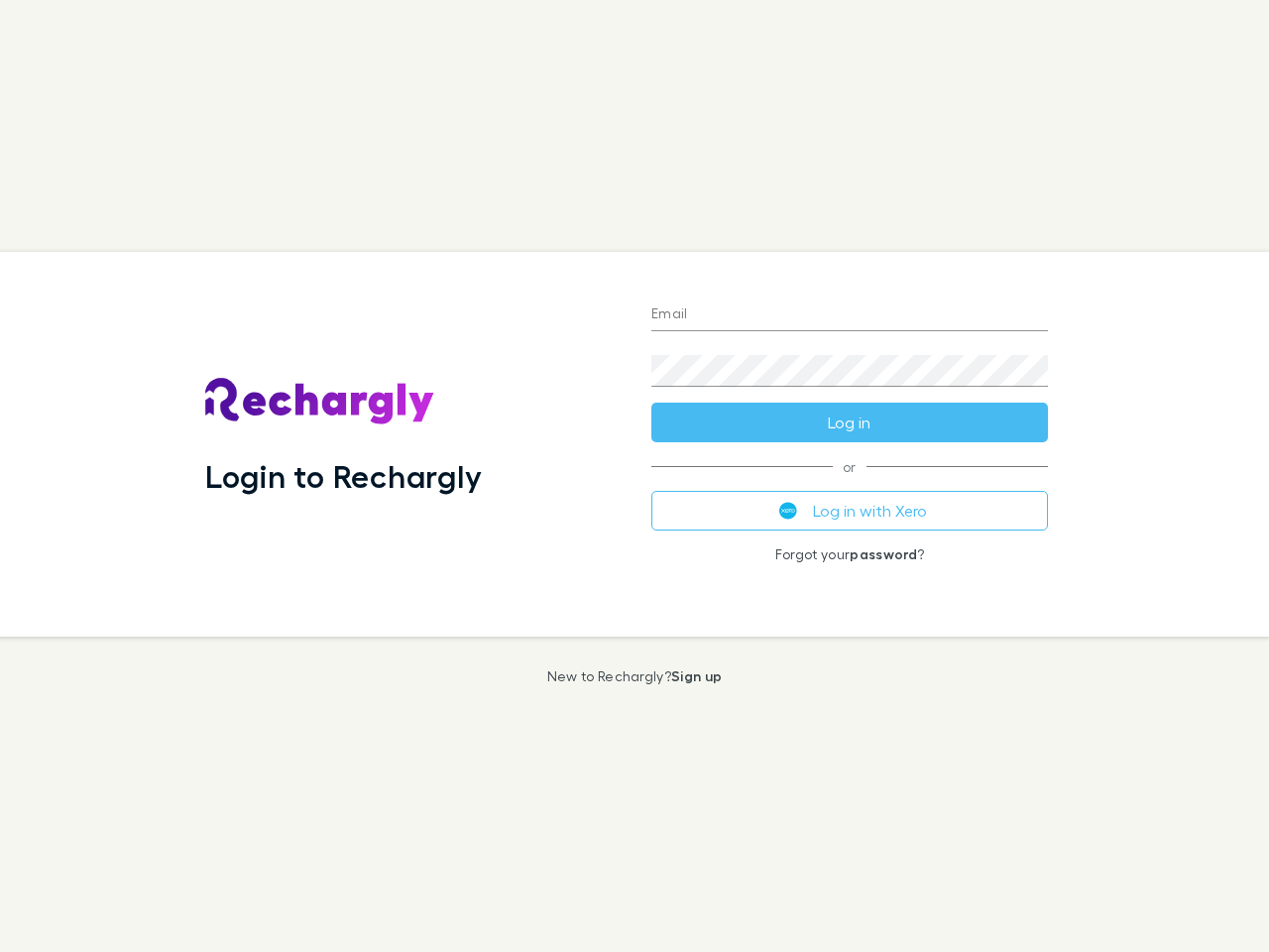 Image resolution: width=1269 pixels, height=952 pixels. Describe the element at coordinates (343, 476) in the screenshot. I see `h1: Login to Rechargly` at that location.